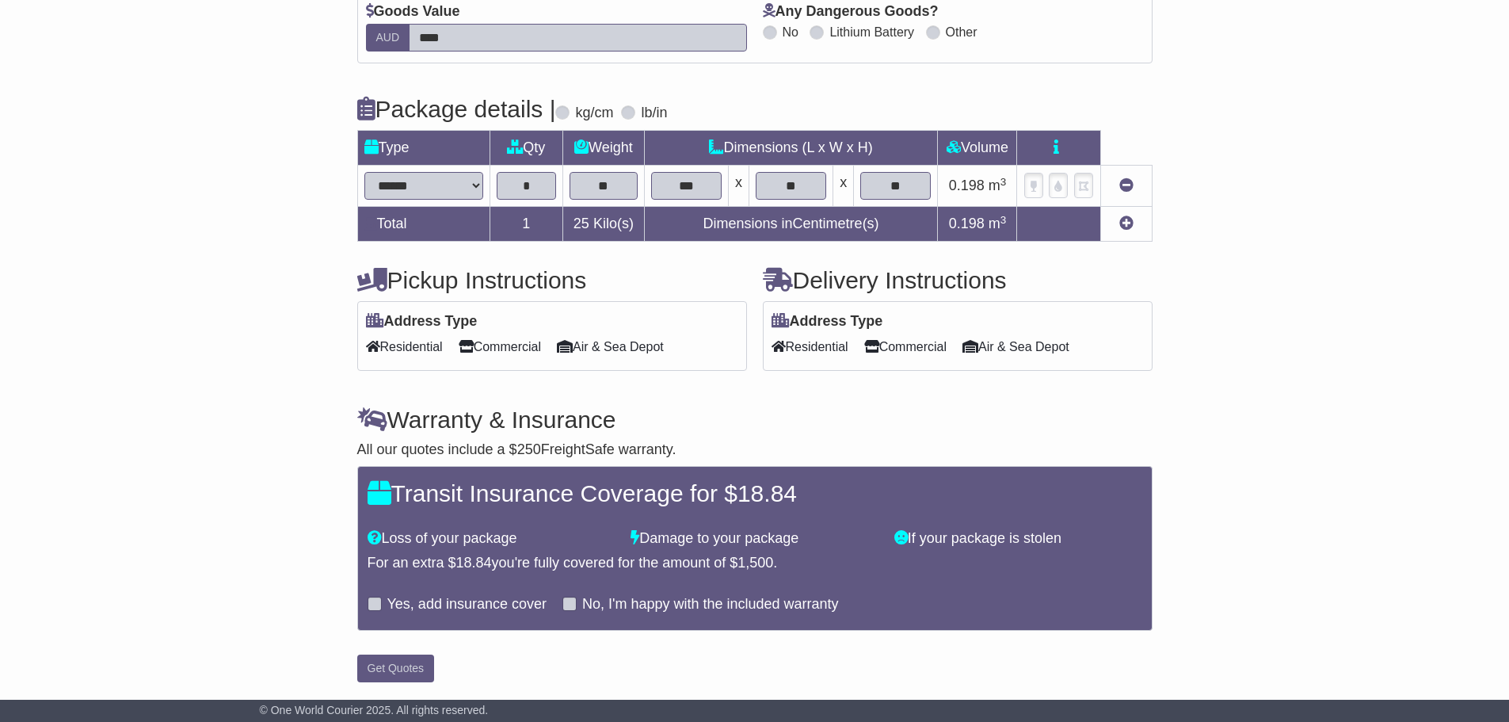 The height and width of the screenshot is (722, 1509). I want to click on label: No, so click(791, 32).